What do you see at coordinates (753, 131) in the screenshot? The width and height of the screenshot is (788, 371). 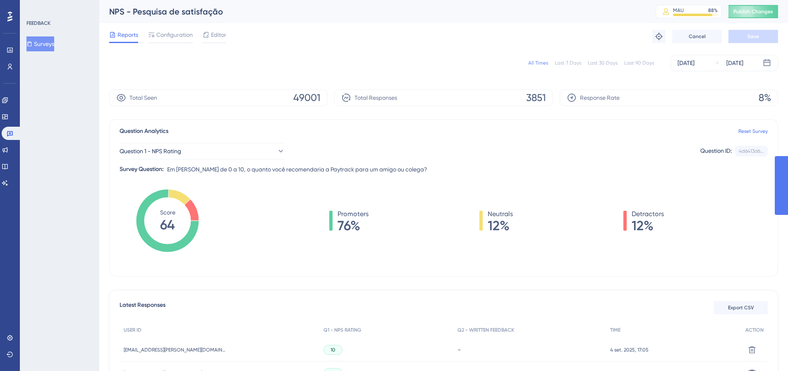 I see `a: Reset Survey` at bounding box center [753, 131].